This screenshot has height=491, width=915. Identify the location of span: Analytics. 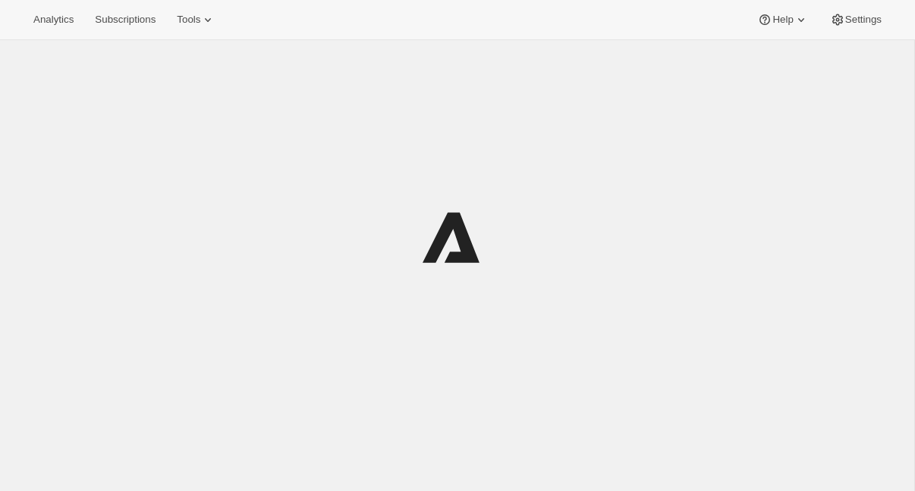
(53, 20).